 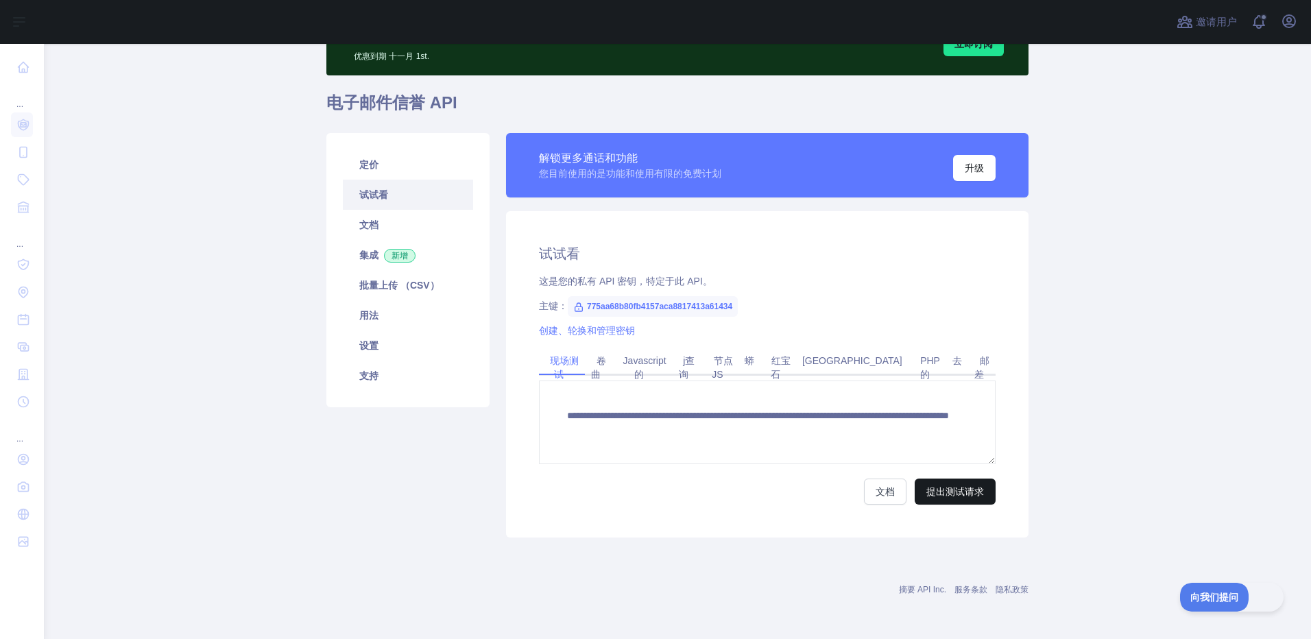 I want to click on font: 这是您的私有 API 密钥，特定于此 API。, so click(x=625, y=281).